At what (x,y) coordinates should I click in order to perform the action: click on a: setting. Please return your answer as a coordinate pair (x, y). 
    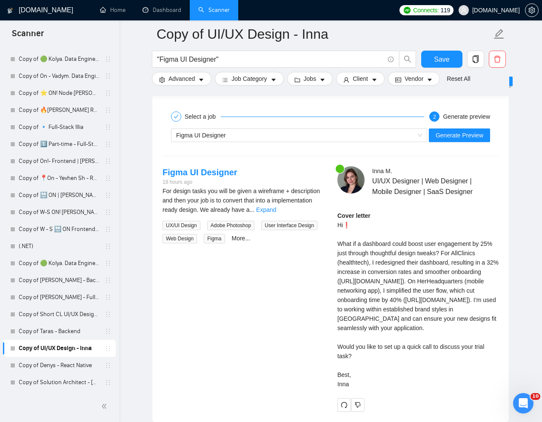
    Looking at the image, I should click on (531, 10).